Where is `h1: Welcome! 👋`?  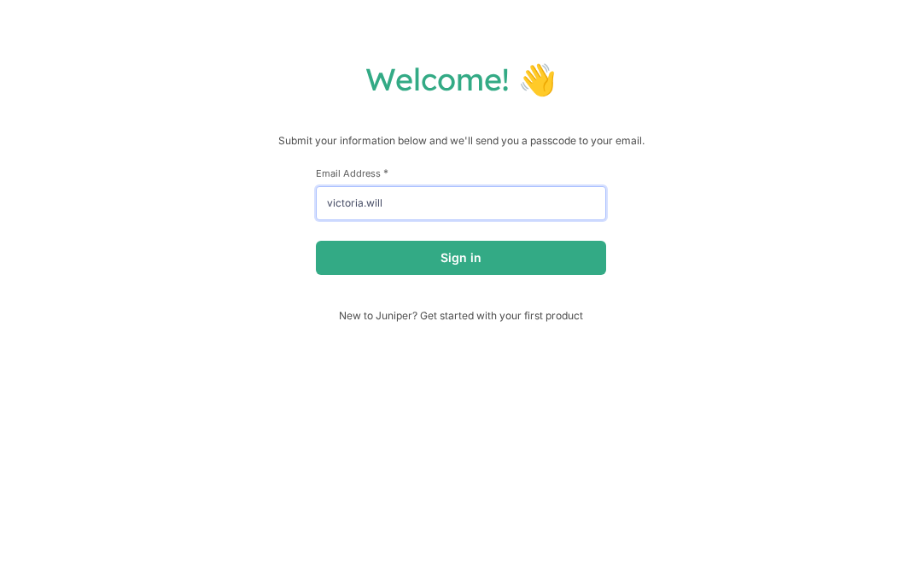
h1: Welcome! 👋 is located at coordinates (461, 79).